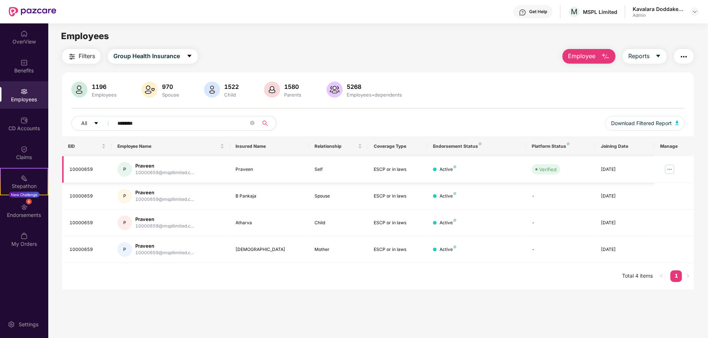  Describe the element at coordinates (24, 149) in the screenshot. I see `img: svg+xml;base64,PHN2ZyBpZD0iQ2xhaW0iIHhtbG5zPSJodHRwOi8vd3d3LnczLm9yZy8yMDAwL3N2ZyIgd2lkdGg9IjIwIi...` at that location.